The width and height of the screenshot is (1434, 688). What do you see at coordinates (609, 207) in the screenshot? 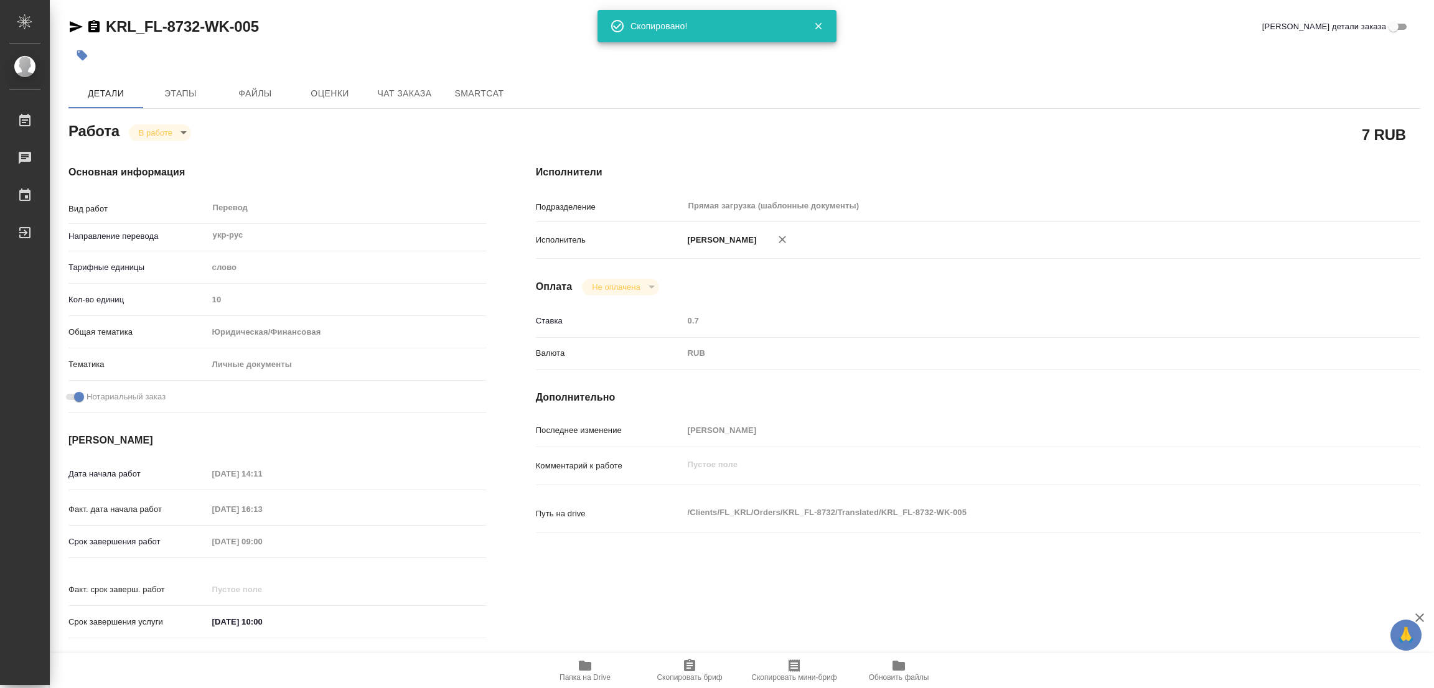
I see `p: Подразделение` at bounding box center [609, 207].